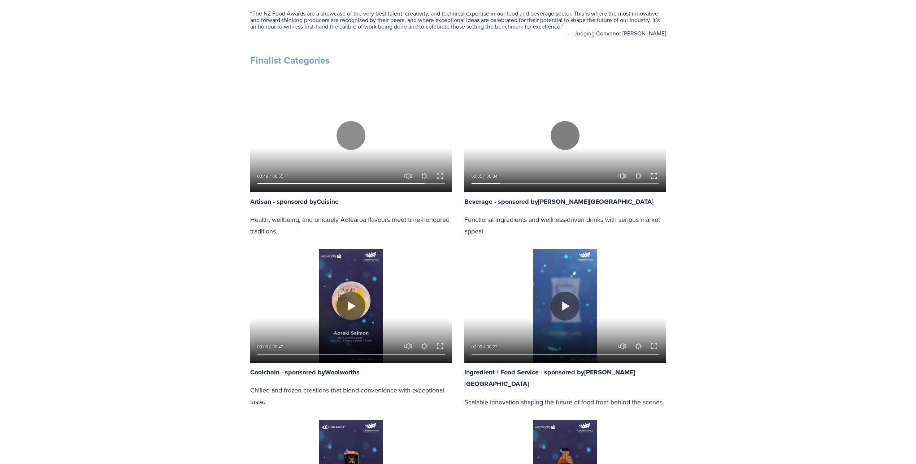 This screenshot has width=916, height=464. What do you see at coordinates (287, 372) in the screenshot?
I see `strong: Coolchain - sponsored by` at bounding box center [287, 372].